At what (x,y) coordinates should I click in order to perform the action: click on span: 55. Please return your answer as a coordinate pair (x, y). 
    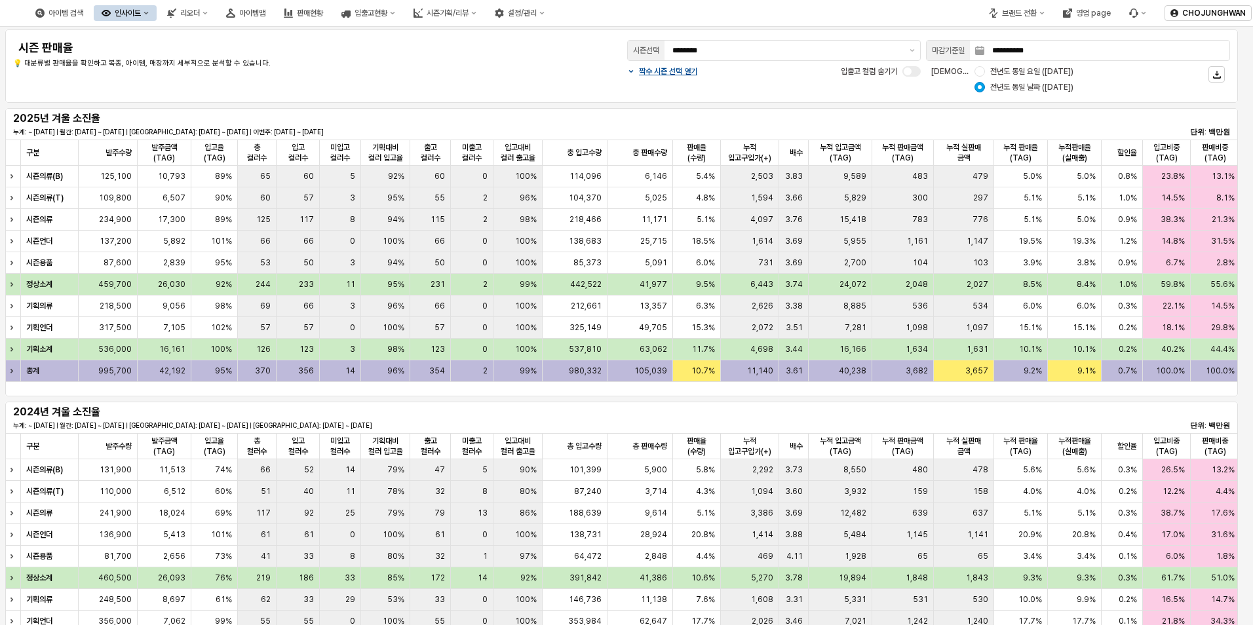
    Looking at the image, I should click on (440, 198).